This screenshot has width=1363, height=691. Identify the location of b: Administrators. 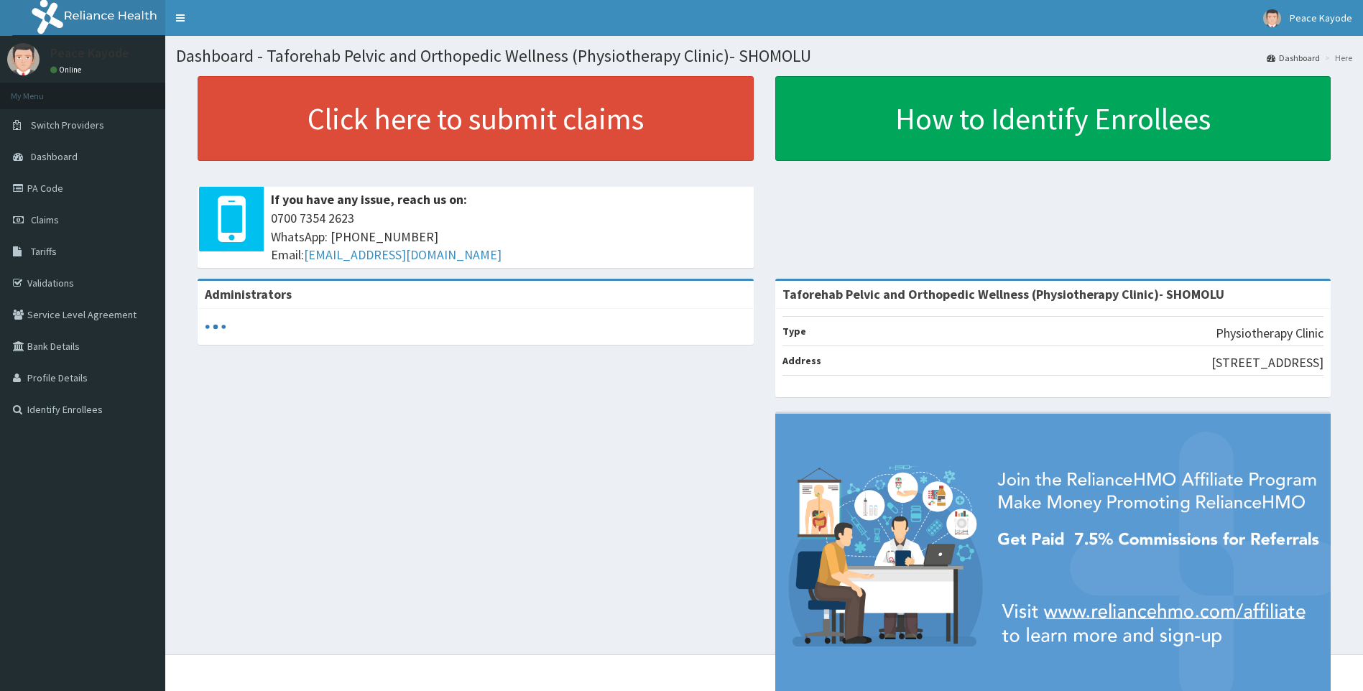
(248, 294).